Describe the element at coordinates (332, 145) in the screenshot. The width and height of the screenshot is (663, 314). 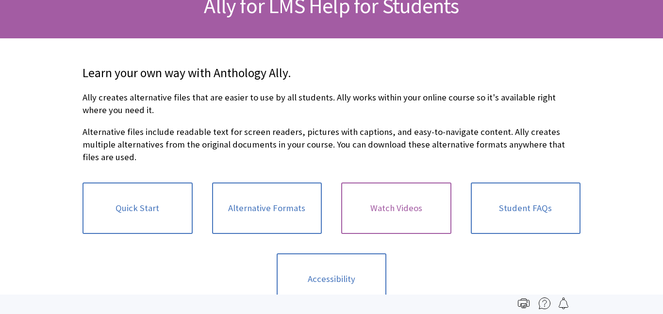
I see `p: Alternative files include readable text for screen readers, pictures with captions, and easy-to-n...` at that location.